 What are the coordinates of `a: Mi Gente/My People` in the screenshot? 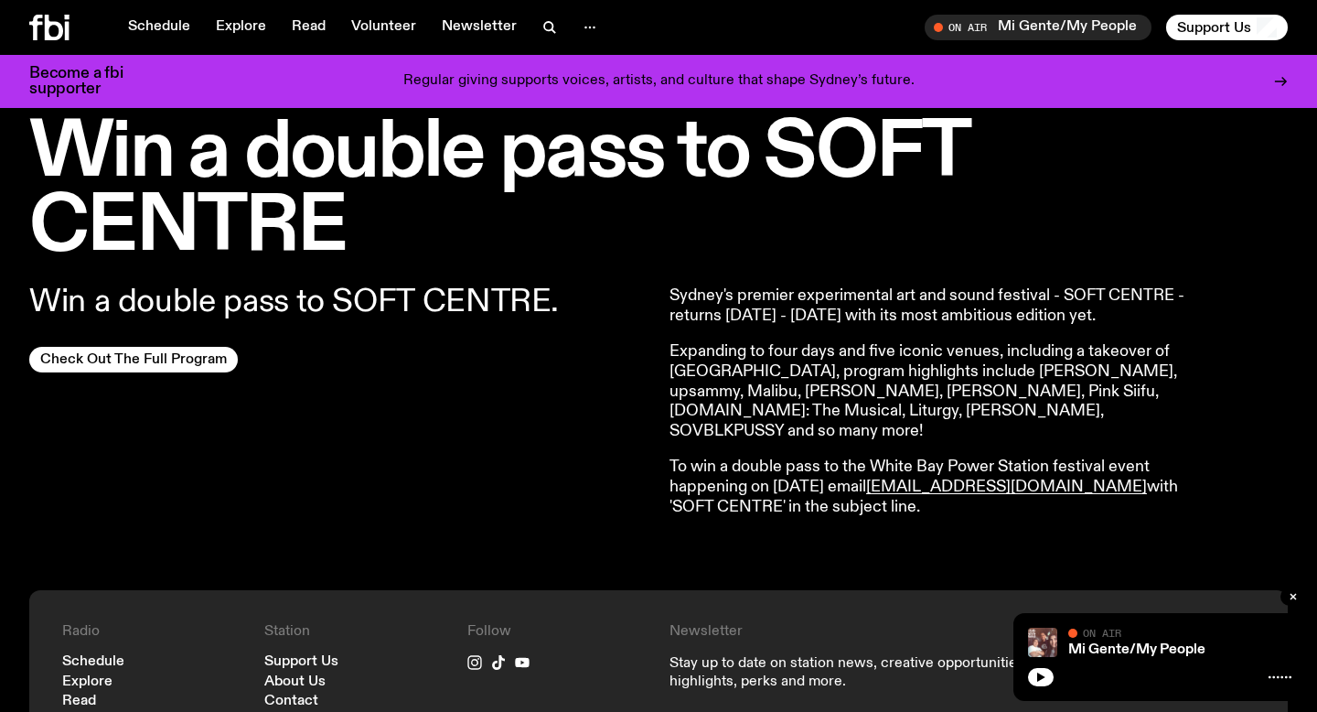 It's located at (1137, 650).